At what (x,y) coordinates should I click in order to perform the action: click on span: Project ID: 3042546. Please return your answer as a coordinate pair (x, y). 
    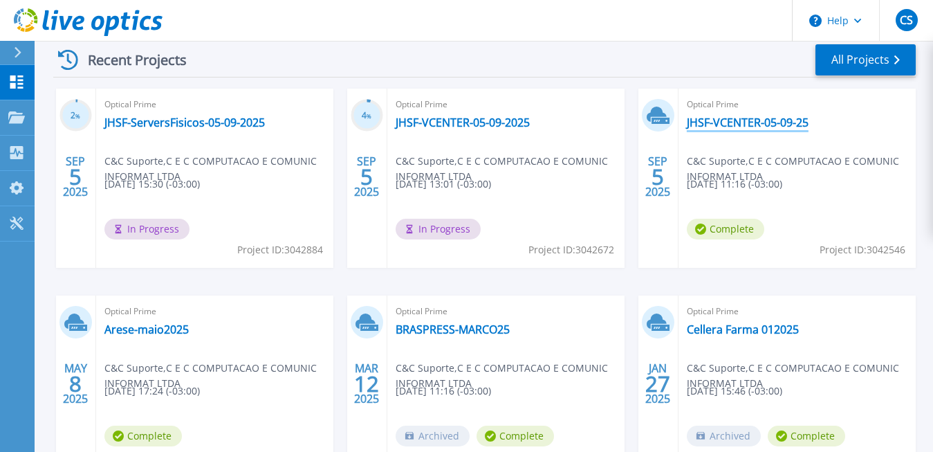
    Looking at the image, I should click on (863, 250).